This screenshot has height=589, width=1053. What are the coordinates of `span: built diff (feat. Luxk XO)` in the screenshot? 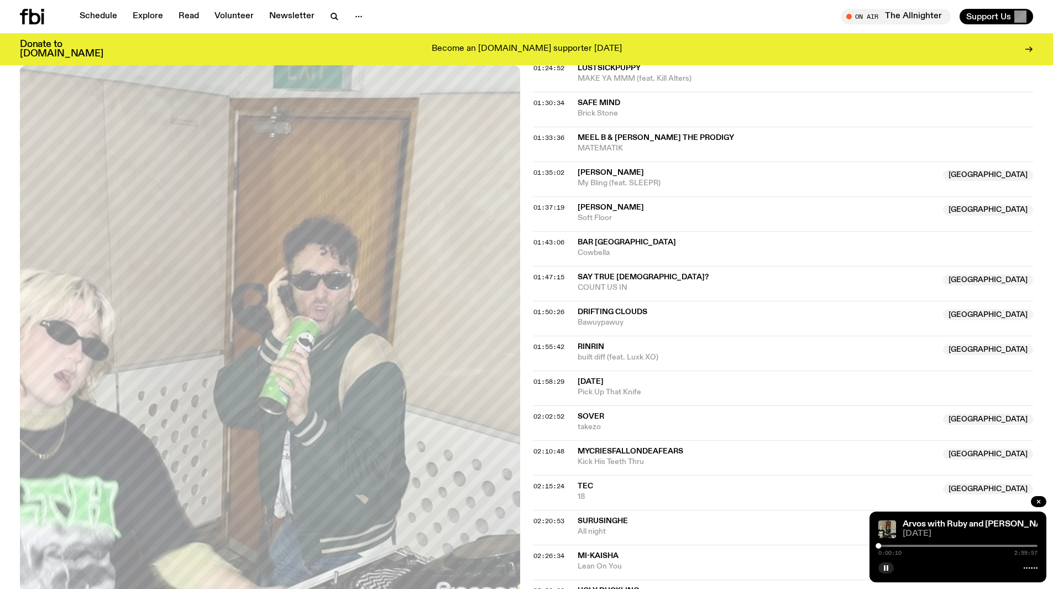 It's located at (757, 357).